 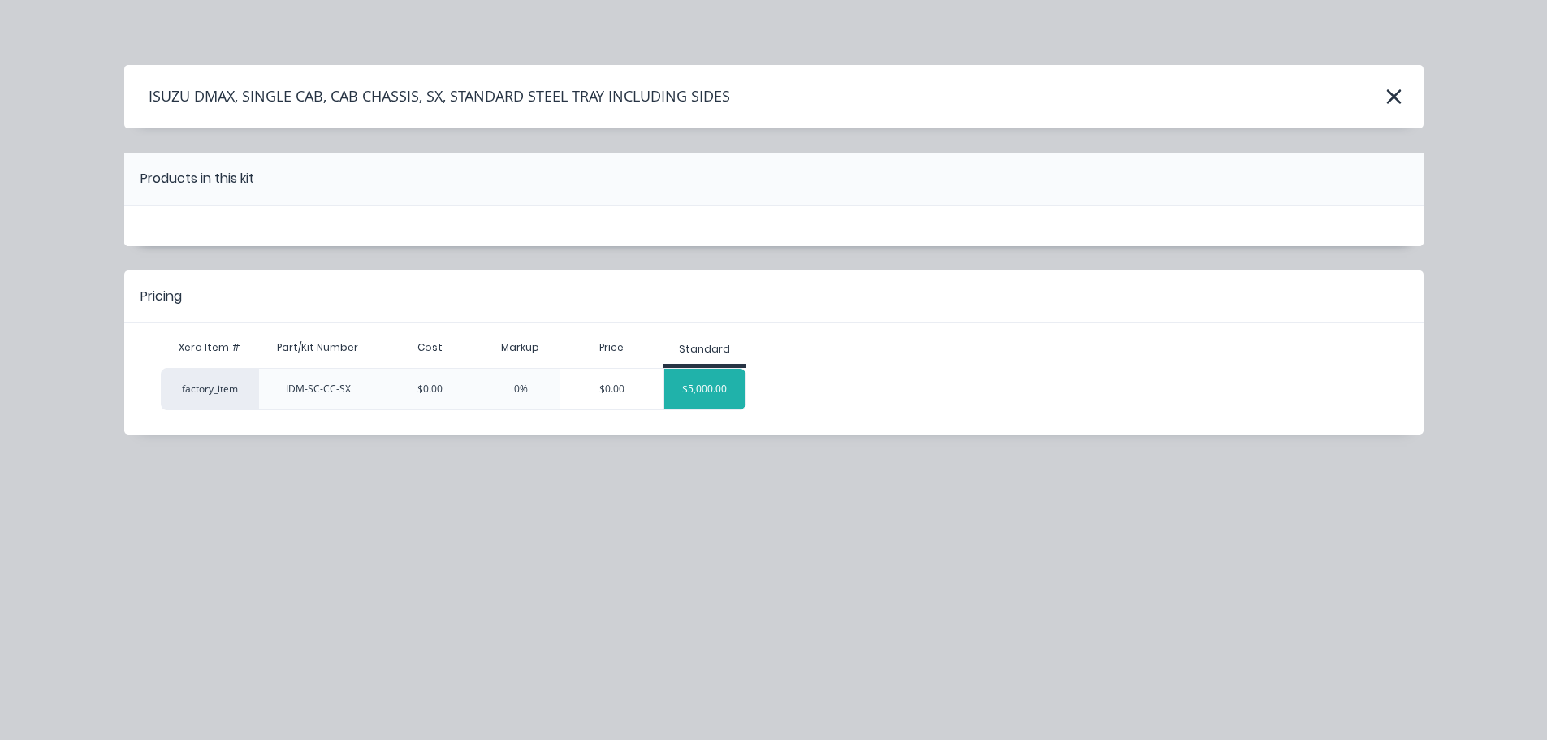 I want to click on div: Pricing, so click(x=161, y=296).